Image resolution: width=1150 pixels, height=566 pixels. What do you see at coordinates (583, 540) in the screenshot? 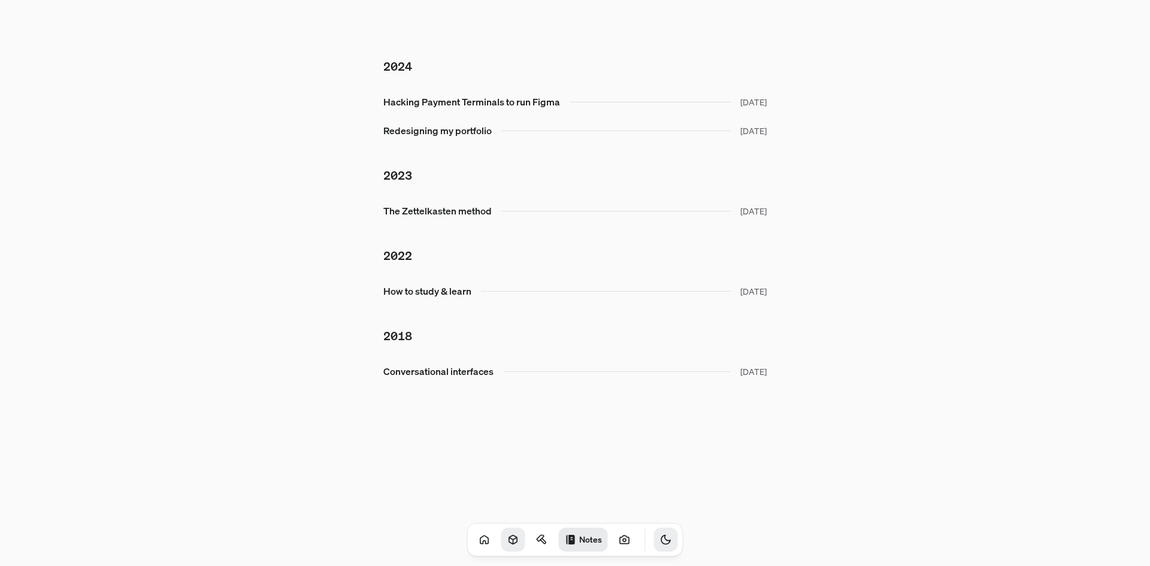
I see `a: Notes` at bounding box center [583, 540].